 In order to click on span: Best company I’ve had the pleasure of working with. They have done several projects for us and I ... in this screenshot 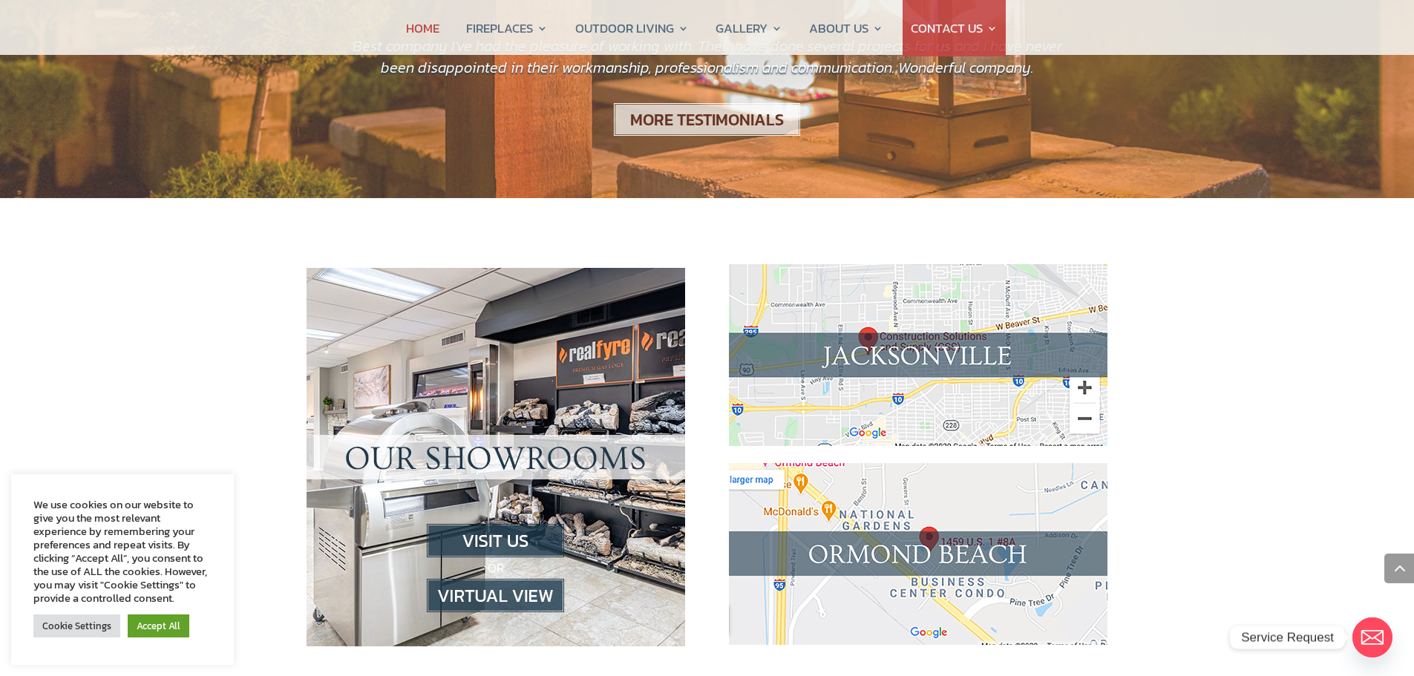, I will do `click(708, 56)`.